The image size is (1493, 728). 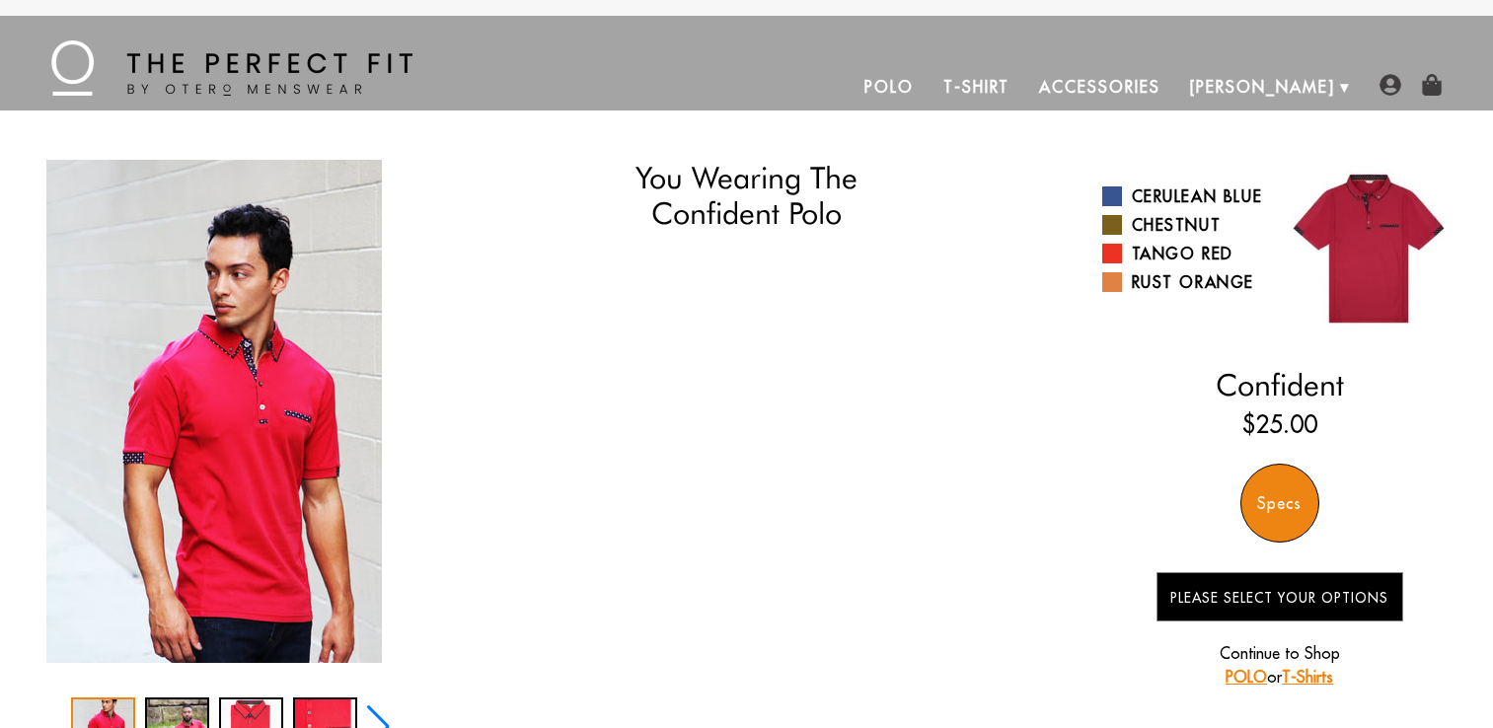 What do you see at coordinates (1391, 85) in the screenshot?
I see `img: user-account-icon.png` at bounding box center [1391, 85].